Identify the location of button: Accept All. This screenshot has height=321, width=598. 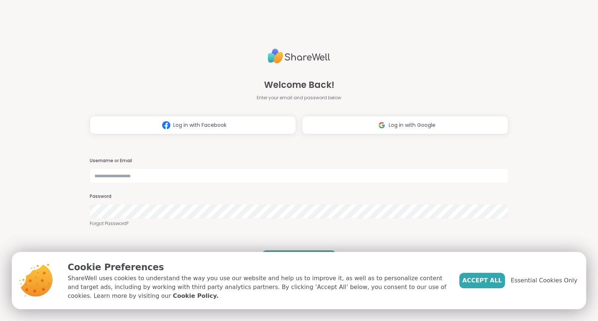
(483, 281).